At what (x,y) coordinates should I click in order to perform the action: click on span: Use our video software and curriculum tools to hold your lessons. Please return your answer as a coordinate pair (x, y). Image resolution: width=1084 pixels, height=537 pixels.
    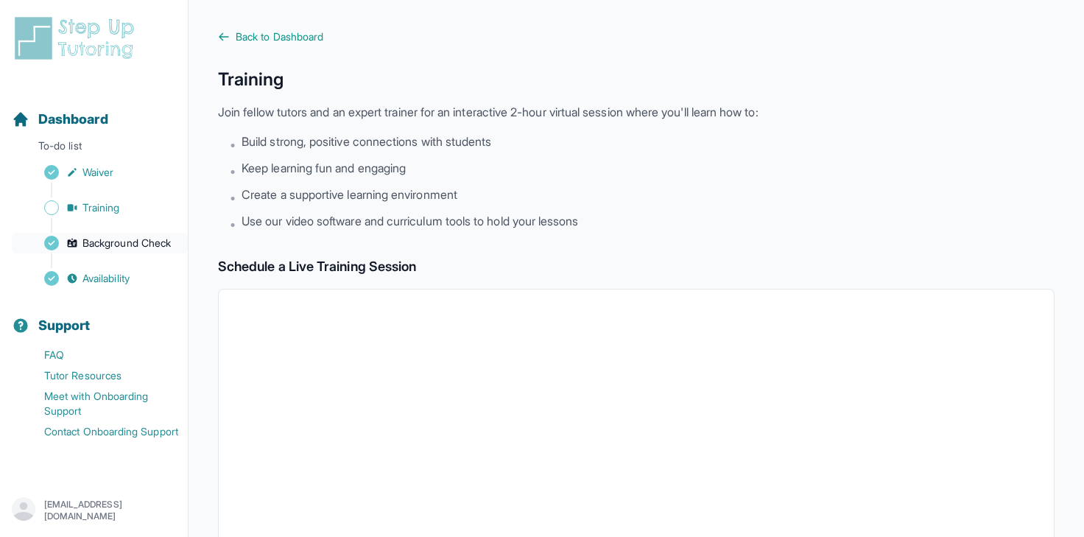
    Looking at the image, I should click on (409, 221).